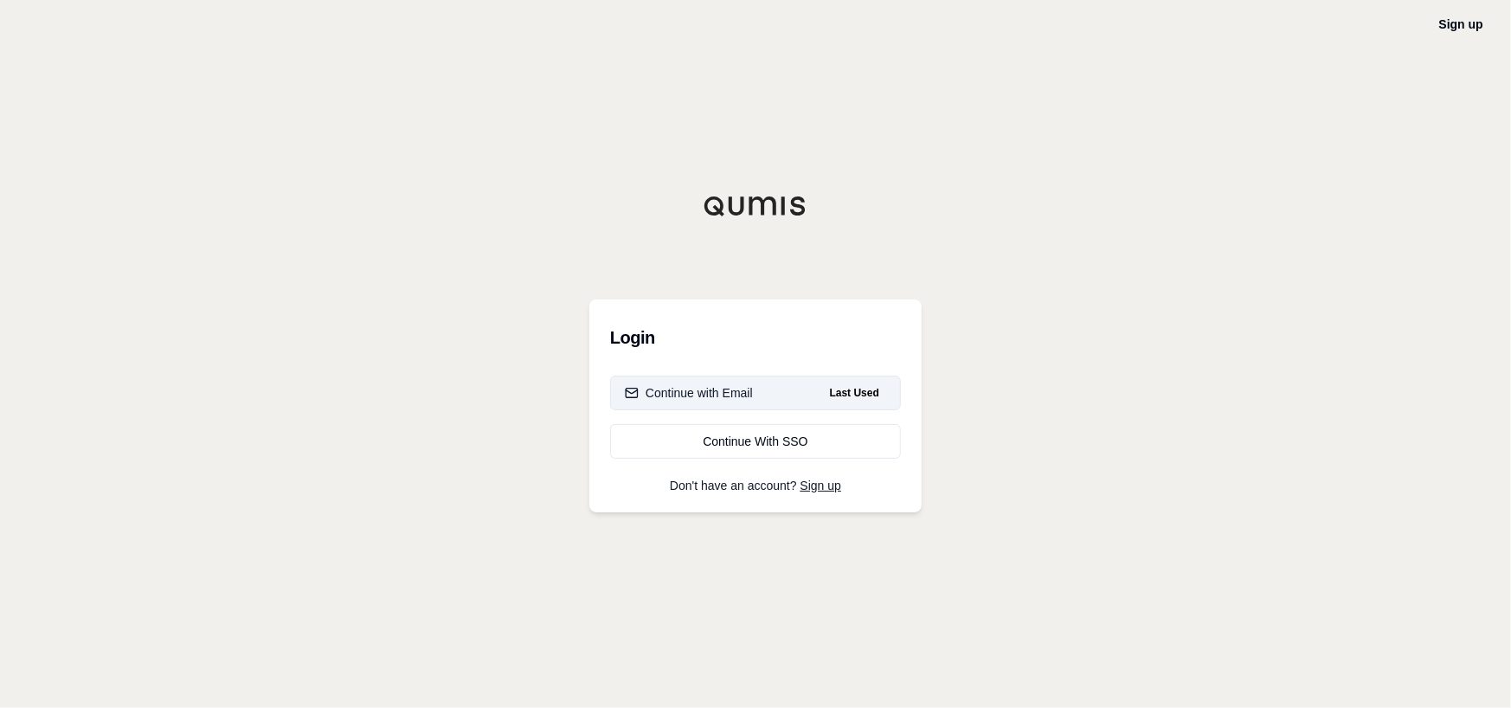 The height and width of the screenshot is (708, 1511). What do you see at coordinates (756, 441) in the screenshot?
I see `div: Continue With SSO` at bounding box center [756, 441].